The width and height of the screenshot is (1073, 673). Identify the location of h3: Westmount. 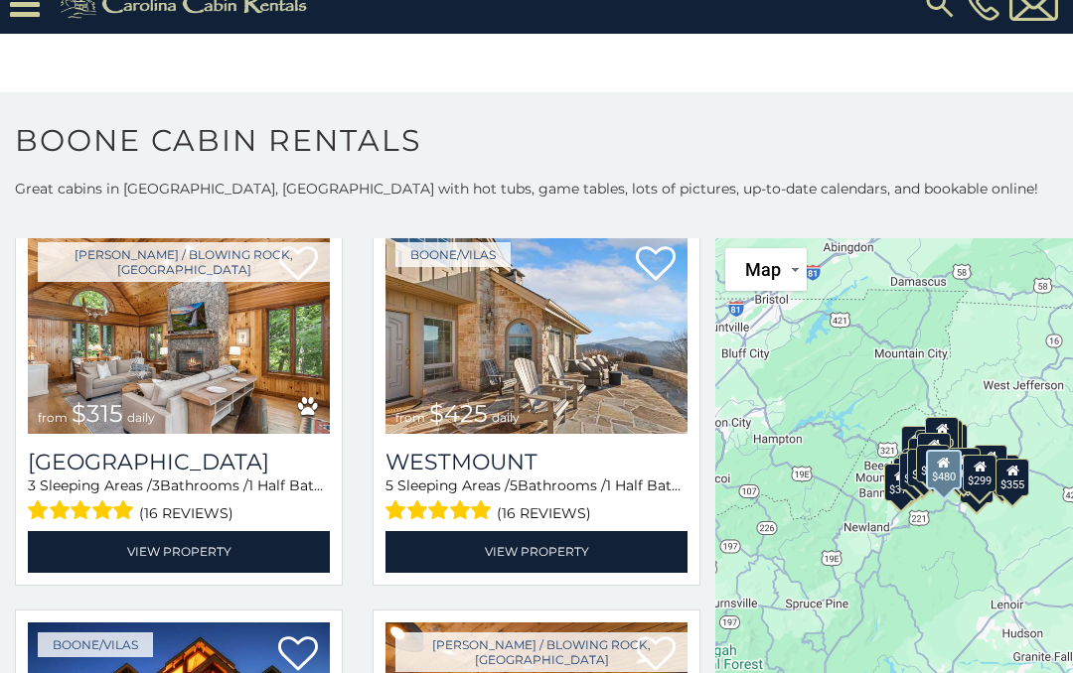
(536, 462).